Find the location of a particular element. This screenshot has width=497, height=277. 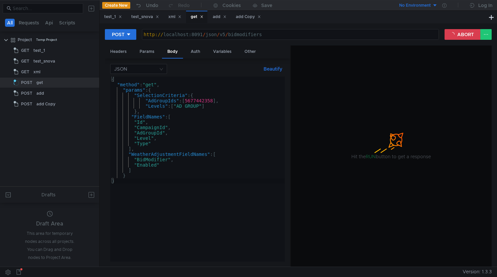

div: Undo is located at coordinates (152, 5).